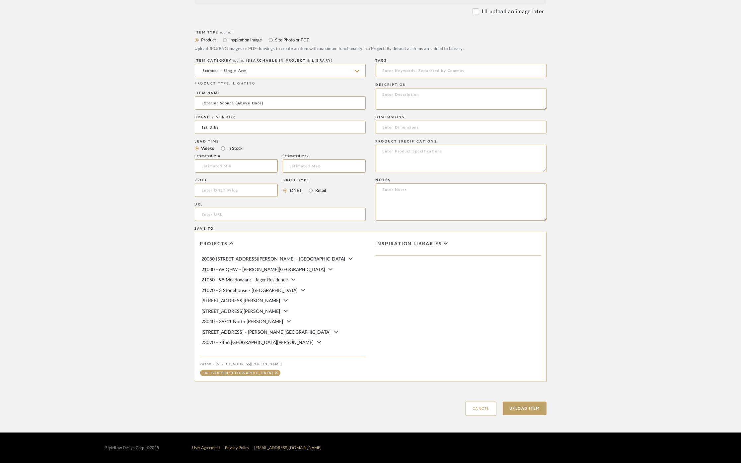 The image size is (741, 463). What do you see at coordinates (280, 117) in the screenshot?
I see `div: Brand / Vendor` at bounding box center [280, 117].